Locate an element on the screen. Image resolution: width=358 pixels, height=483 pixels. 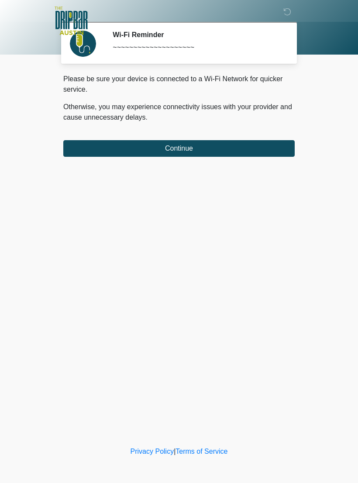
p: Please be sure your device is connected to a Wi-Fi Network for quicker service. is located at coordinates (179, 84).